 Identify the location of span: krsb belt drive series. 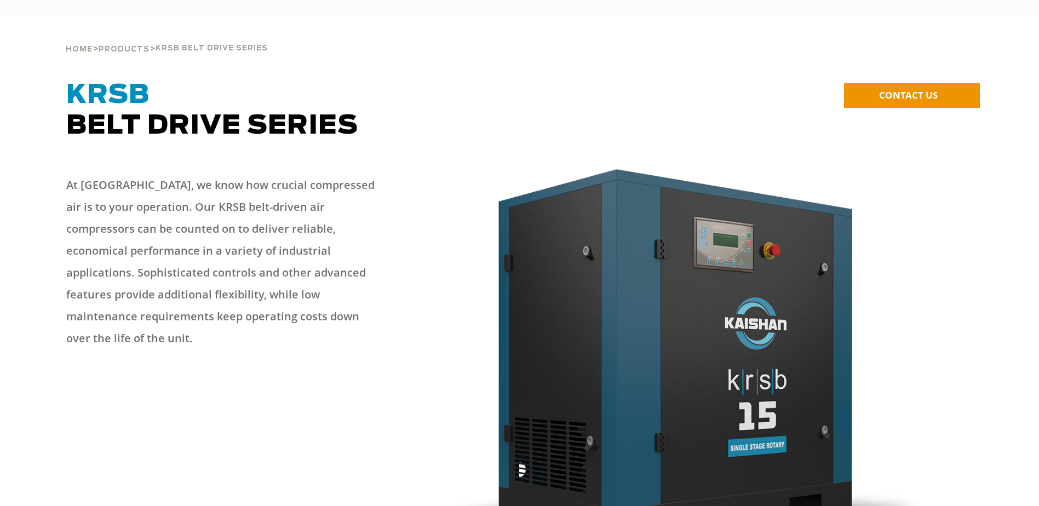
(211, 48).